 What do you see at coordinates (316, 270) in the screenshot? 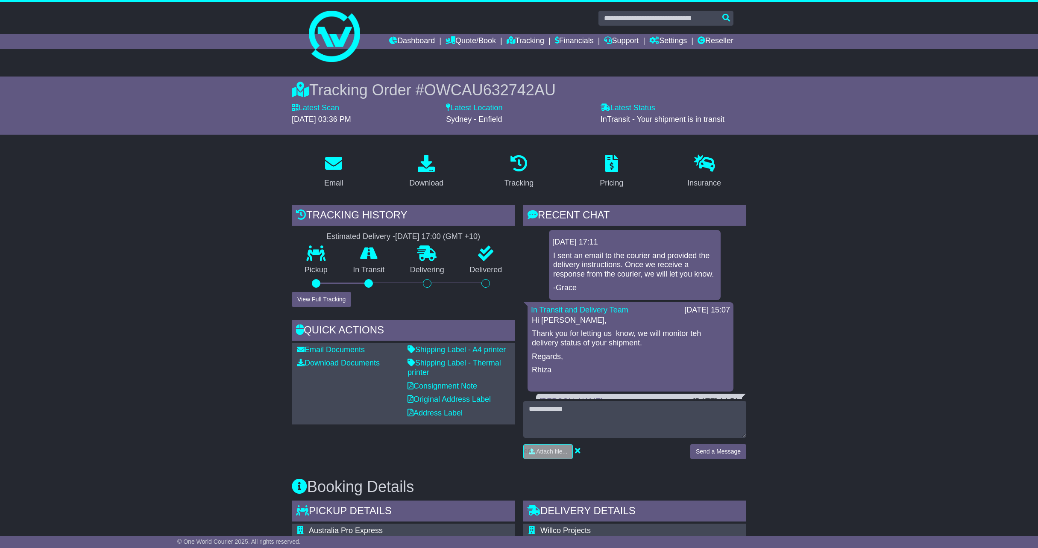
I see `p: Pickup` at bounding box center [316, 270].